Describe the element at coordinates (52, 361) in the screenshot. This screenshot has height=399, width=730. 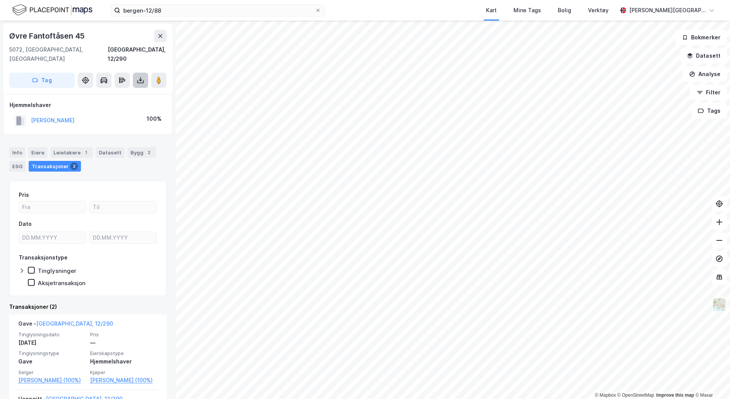
I see `div: Gave` at that location.